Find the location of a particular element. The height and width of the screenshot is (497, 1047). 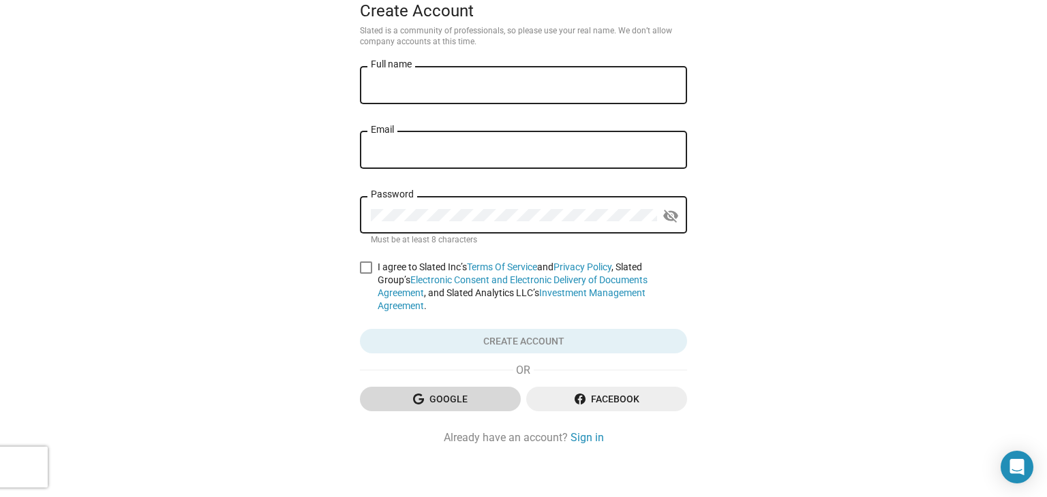

span: I agree to Slated Inc’s and , Slated Group’s , and Slated Analytics LLC’s . is located at coordinates (532, 287).